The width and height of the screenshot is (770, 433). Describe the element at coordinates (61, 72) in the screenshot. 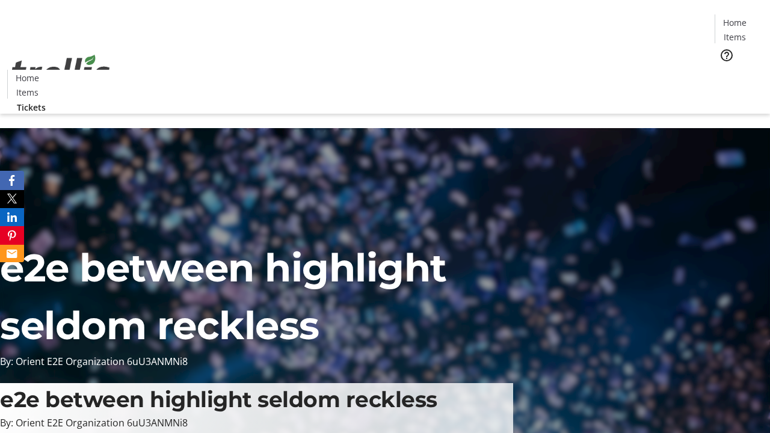

I see `img: Orient E2E Organization 6uU3ANMNi8's Logo` at that location.